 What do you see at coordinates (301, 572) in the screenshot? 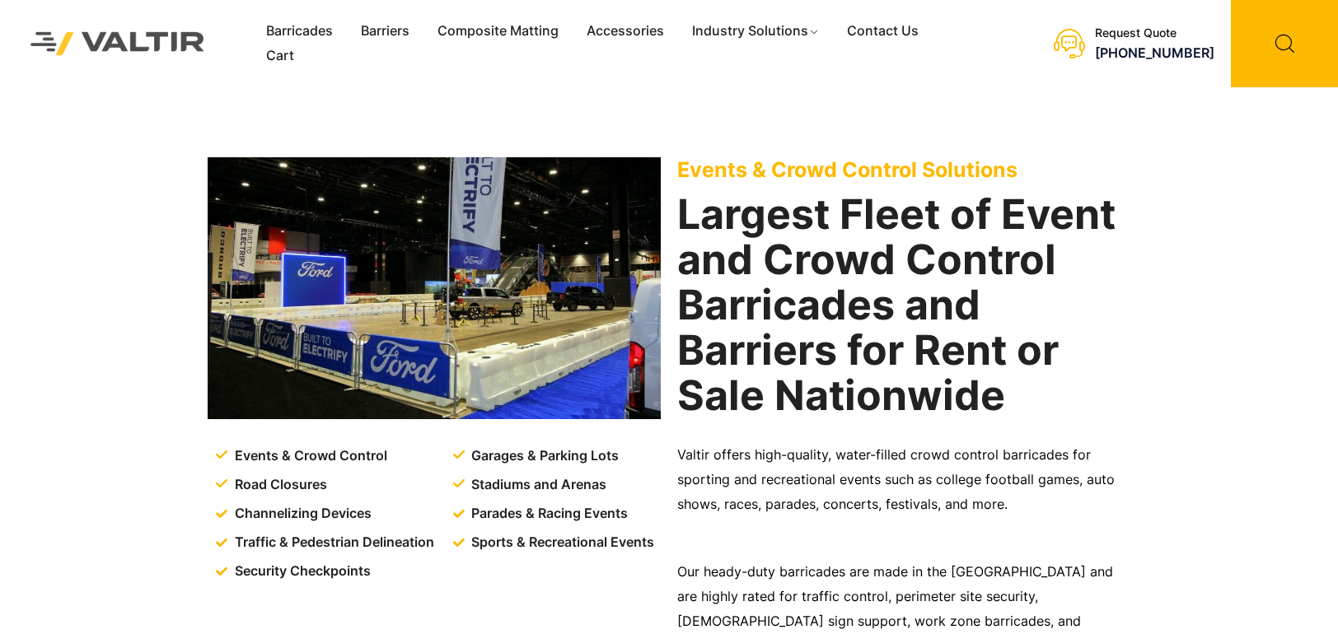
I see `span: Security Checkpoints` at bounding box center [301, 572].